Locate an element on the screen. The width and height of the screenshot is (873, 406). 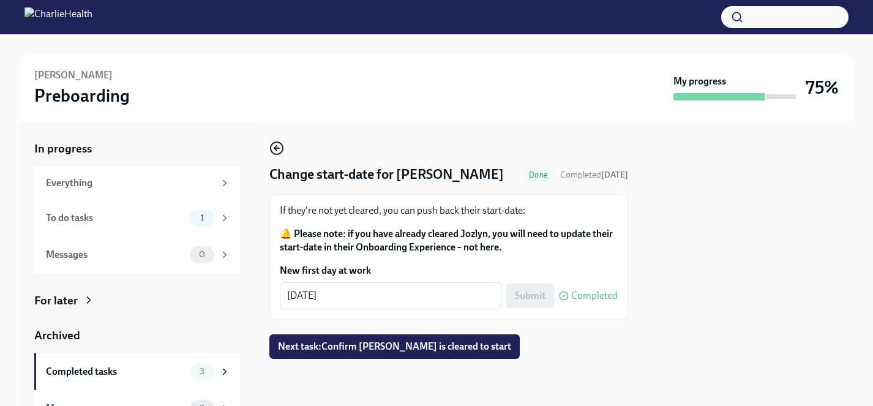
span: October 10th, 2025 15:16 is located at coordinates (594, 174).